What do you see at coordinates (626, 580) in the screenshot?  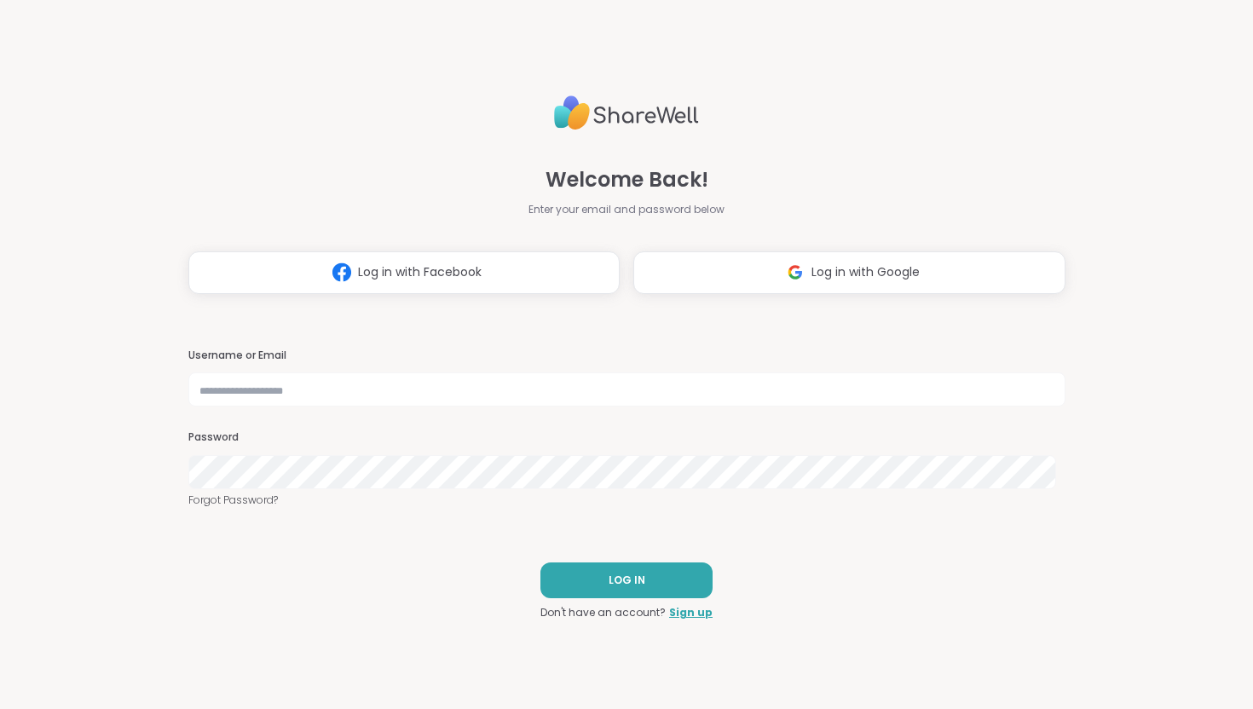 I see `button: LOG IN` at bounding box center [626, 580].